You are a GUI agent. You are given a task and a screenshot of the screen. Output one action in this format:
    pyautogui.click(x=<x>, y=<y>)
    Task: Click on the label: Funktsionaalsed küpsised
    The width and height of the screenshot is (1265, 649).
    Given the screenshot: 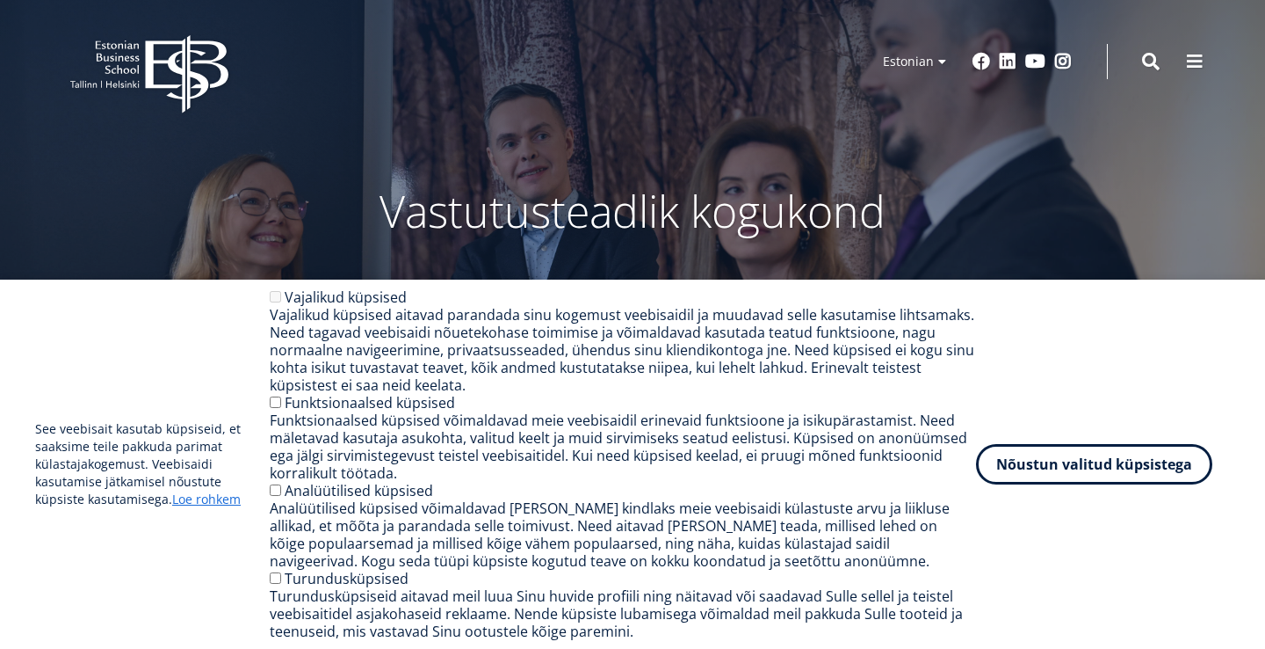 What is the action you would take?
    pyautogui.click(x=370, y=402)
    